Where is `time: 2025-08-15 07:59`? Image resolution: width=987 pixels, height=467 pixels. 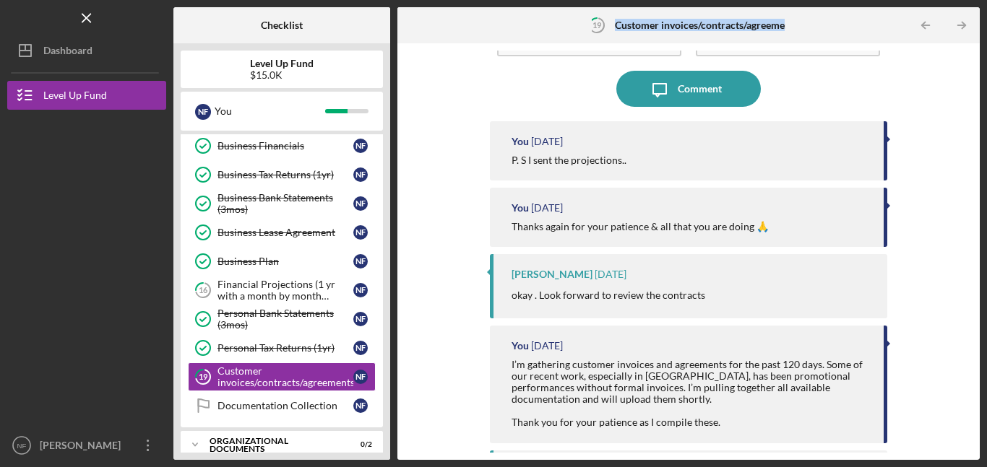
time: 2025-08-15 07:59 is located at coordinates (547, 346).